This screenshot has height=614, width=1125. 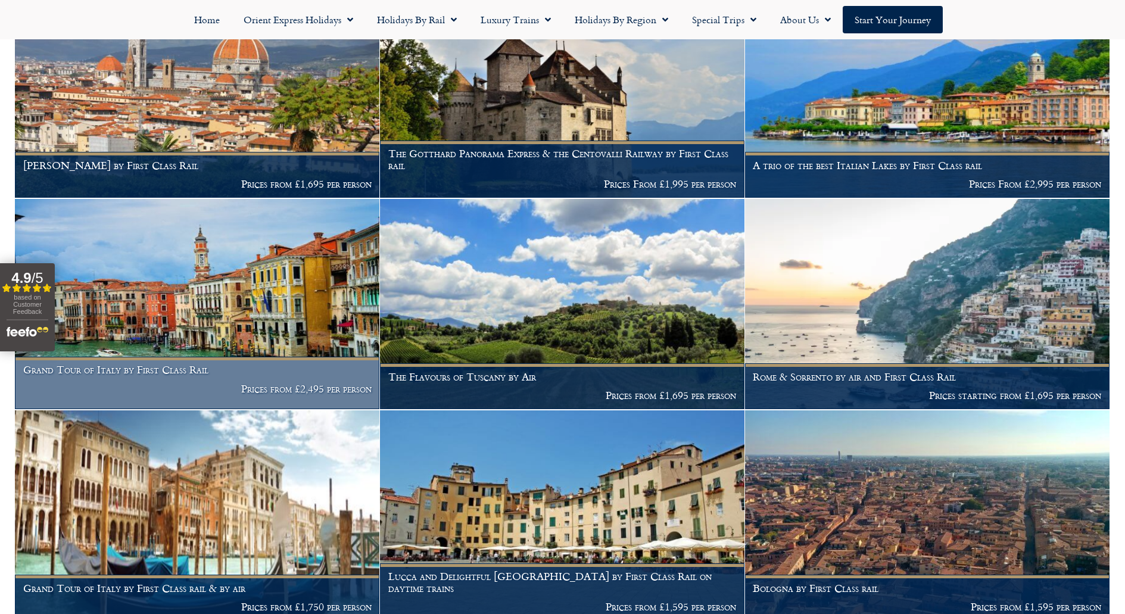 What do you see at coordinates (724, 20) in the screenshot?
I see `a: Special Trips` at bounding box center [724, 20].